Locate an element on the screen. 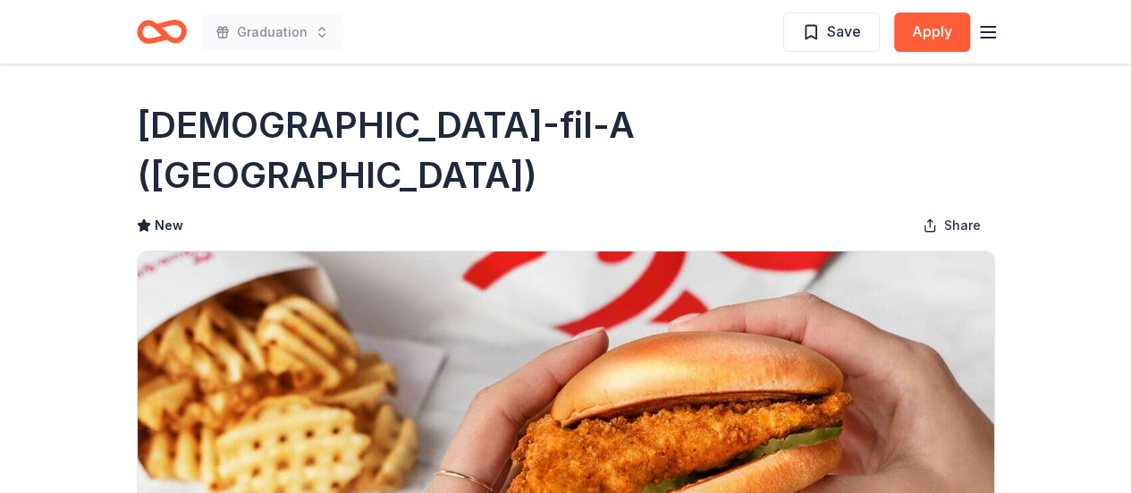  button: Save is located at coordinates (832, 32).